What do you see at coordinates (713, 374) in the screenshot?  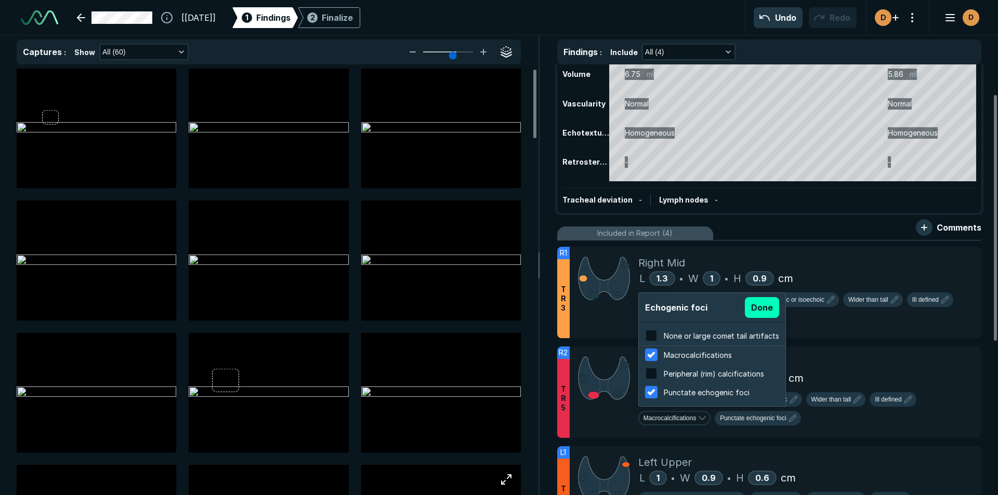 I see `span: Peripheral (rim) calcifications` at bounding box center [713, 374].